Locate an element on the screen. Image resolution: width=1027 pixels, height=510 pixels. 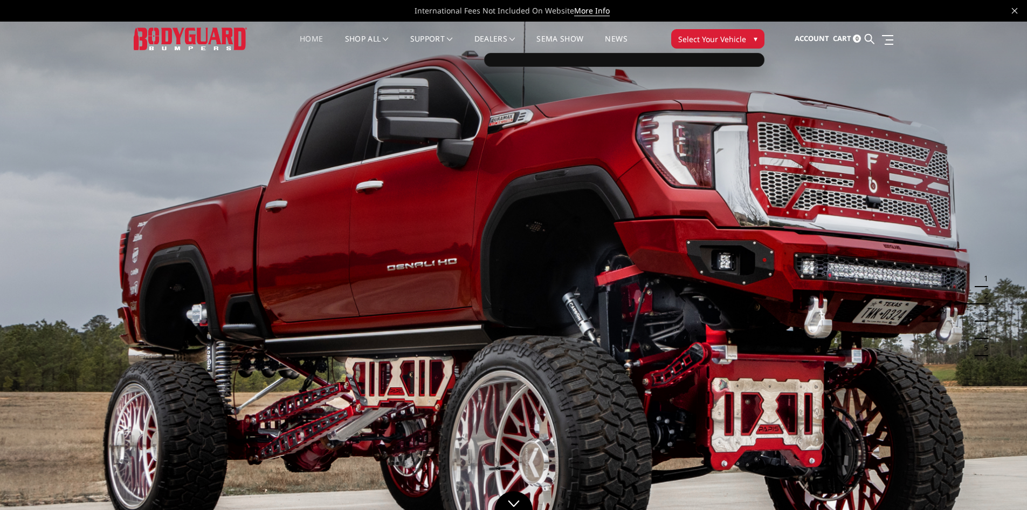
span: Cart is located at coordinates (842, 38).